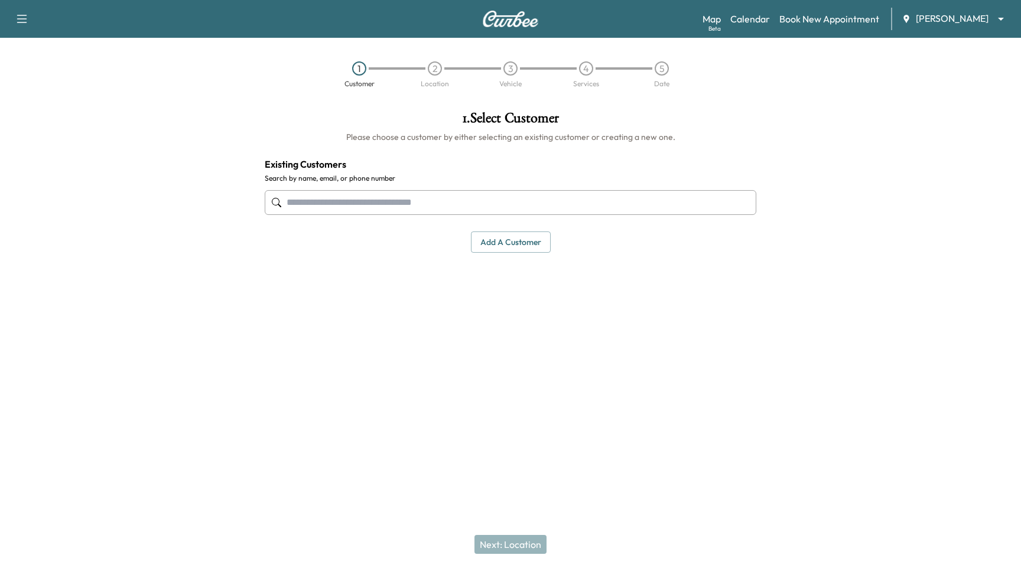 The height and width of the screenshot is (568, 1021). I want to click on div: Customer, so click(359, 84).